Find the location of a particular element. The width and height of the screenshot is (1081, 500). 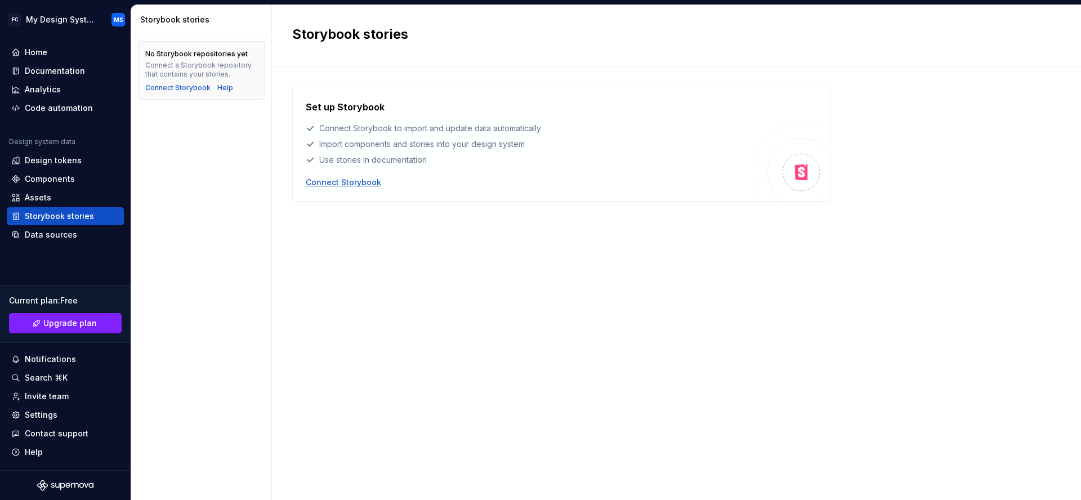

div: Settings is located at coordinates (41, 415).